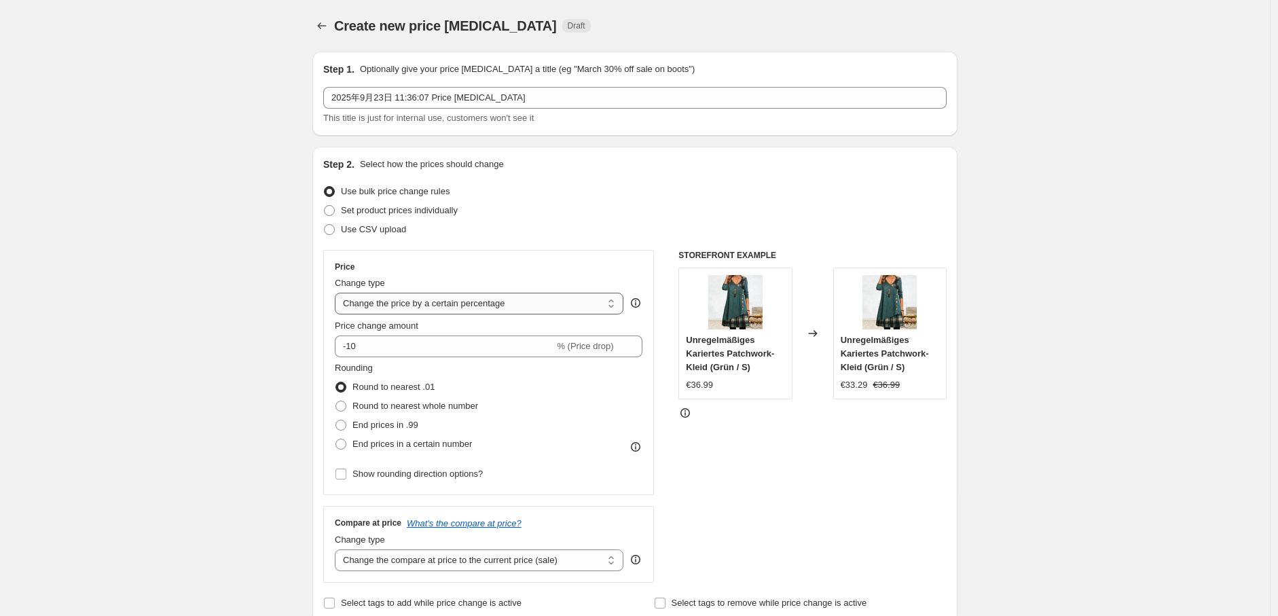 This screenshot has height=616, width=1278. Describe the element at coordinates (464, 523) in the screenshot. I see `i: What's the compare at price?` at that location.